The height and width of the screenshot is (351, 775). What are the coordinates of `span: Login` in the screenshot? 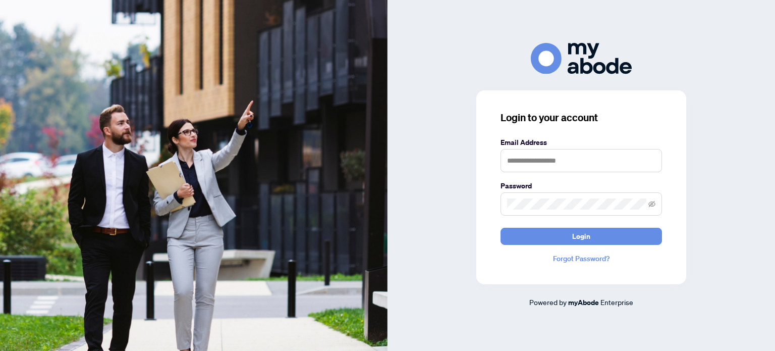 It's located at (582, 236).